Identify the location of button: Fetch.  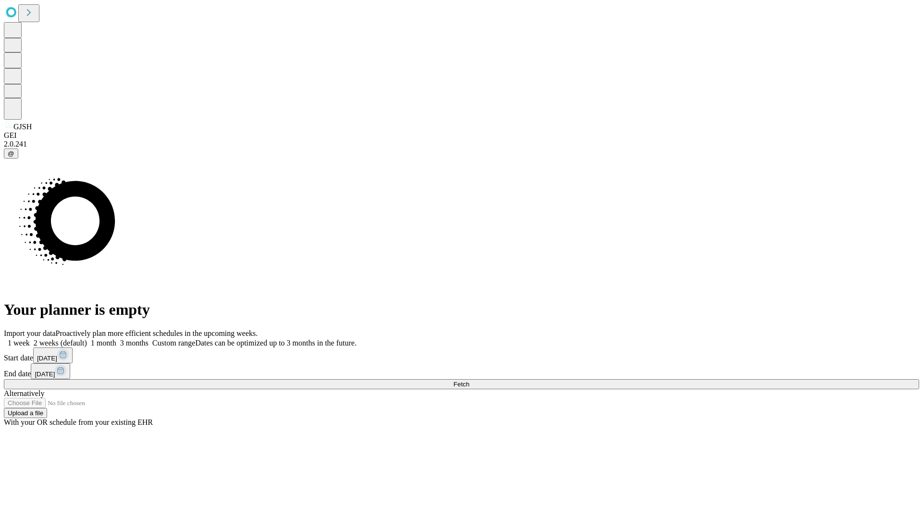
(462, 384).